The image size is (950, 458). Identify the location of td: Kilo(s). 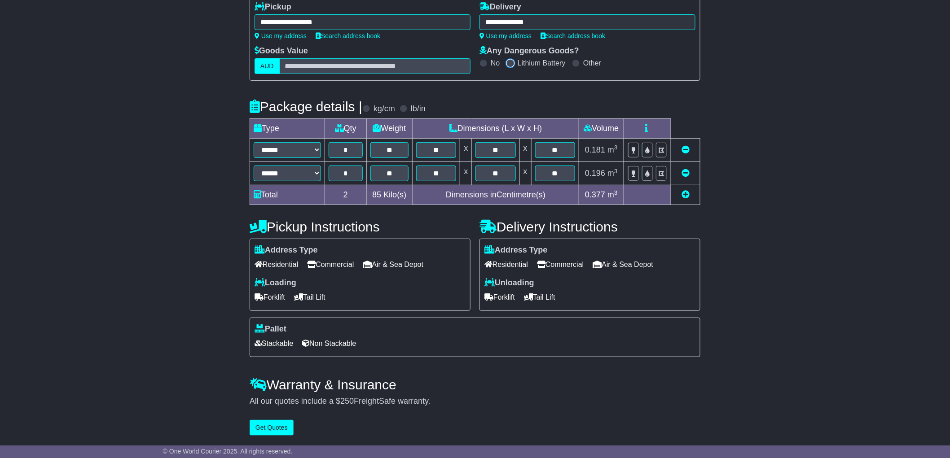
(389, 195).